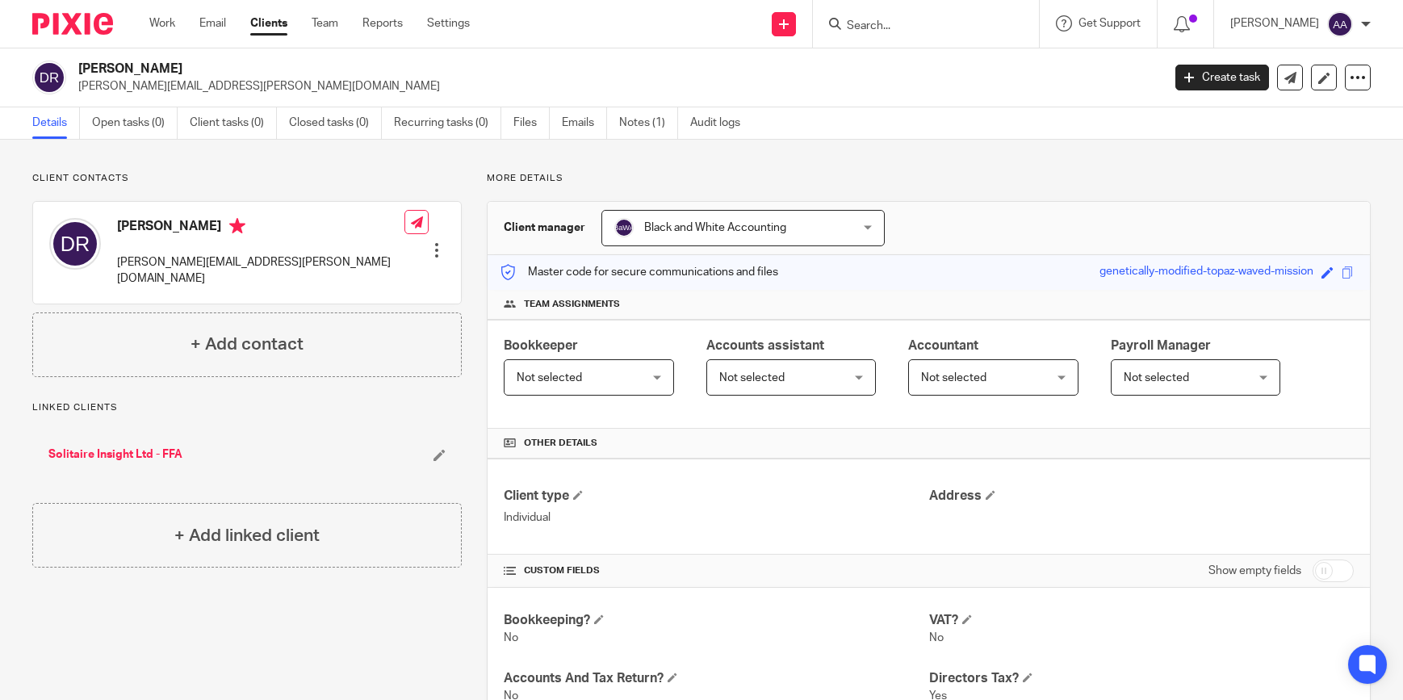 The width and height of the screenshot is (1403, 700). I want to click on span: Accountant, so click(943, 345).